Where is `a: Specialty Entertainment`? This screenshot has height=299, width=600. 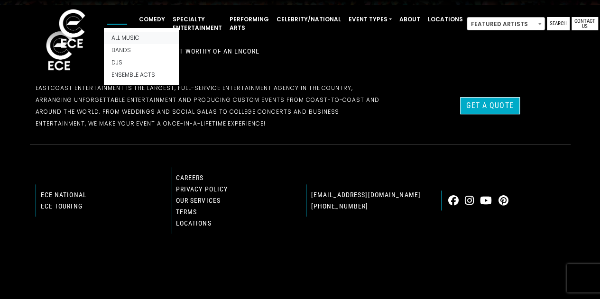
a: Specialty Entertainment is located at coordinates (197, 24).